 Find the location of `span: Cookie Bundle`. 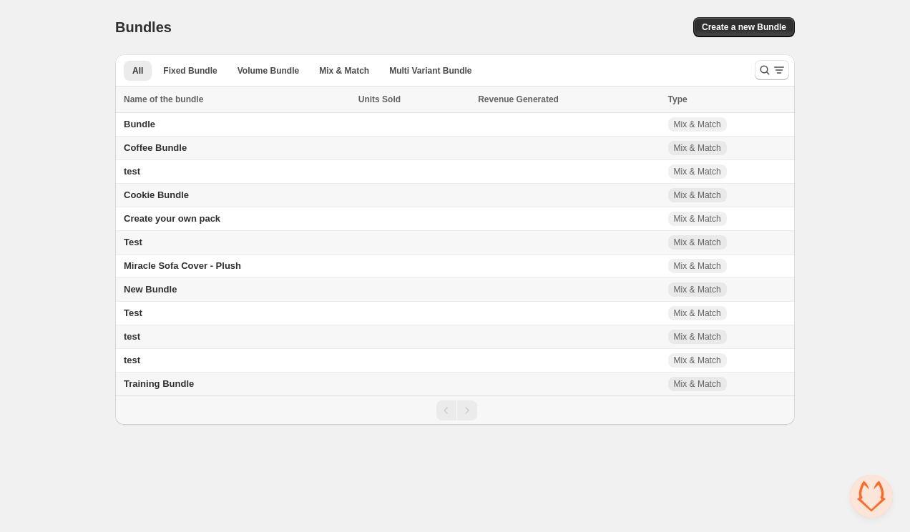

span: Cookie Bundle is located at coordinates (156, 195).